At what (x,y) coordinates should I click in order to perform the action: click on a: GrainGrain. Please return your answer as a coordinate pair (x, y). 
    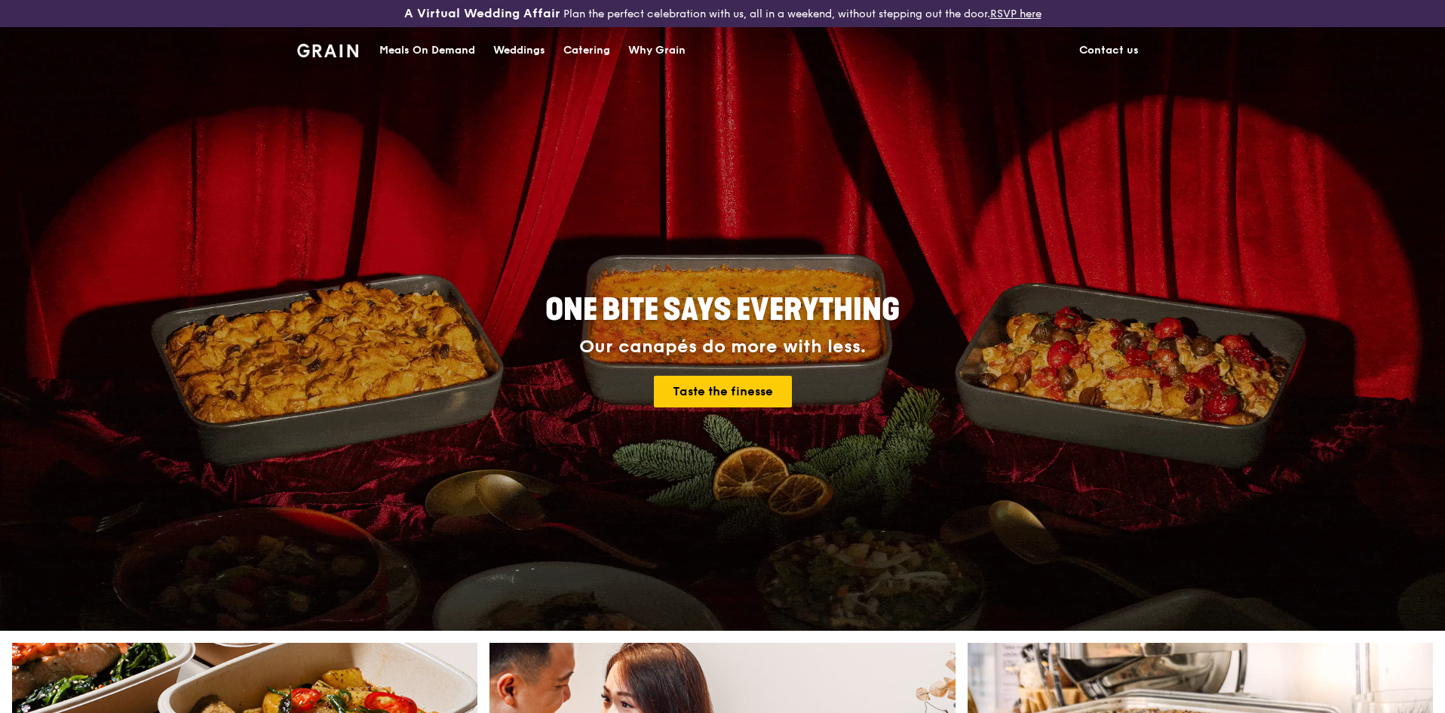
    Looking at the image, I should click on (327, 49).